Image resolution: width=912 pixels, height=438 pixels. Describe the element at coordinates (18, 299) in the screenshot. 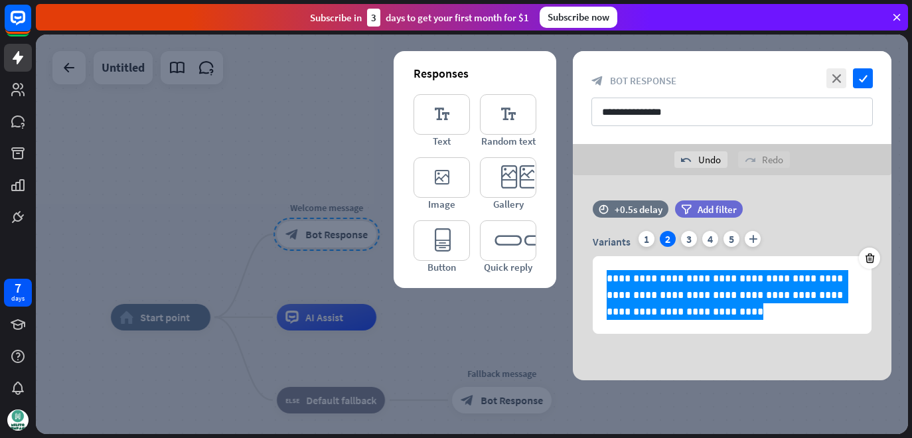

I see `div: days` at that location.